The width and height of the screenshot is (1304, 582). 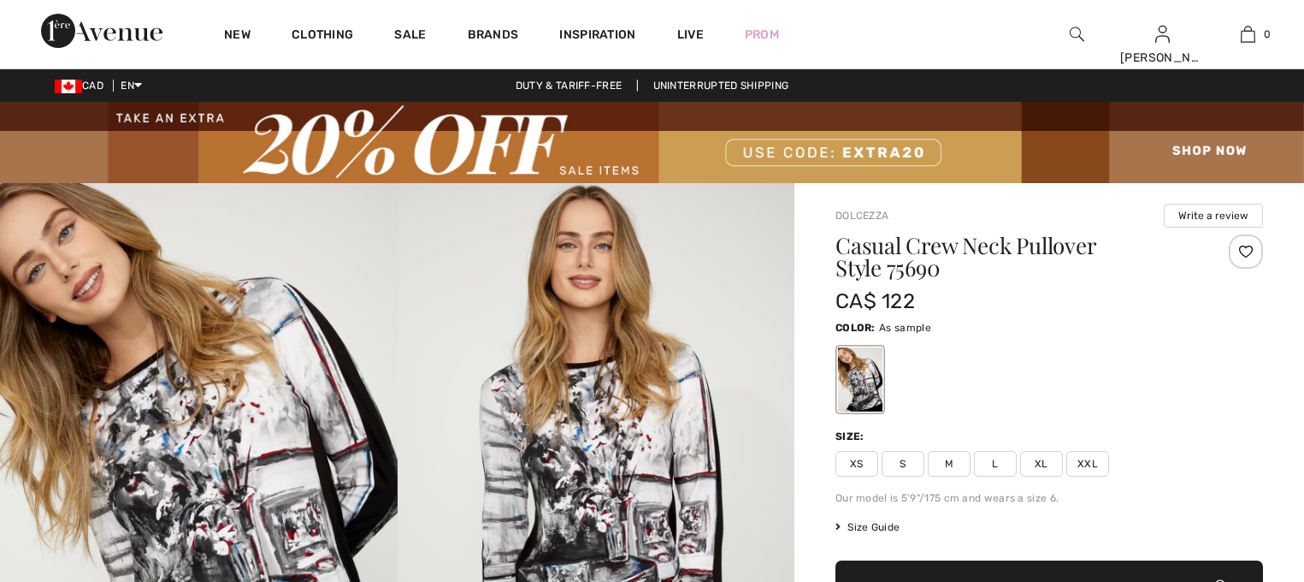 I want to click on div: Our model is 5'9"/175 cm and wears a size 6., so click(x=1050, y=498).